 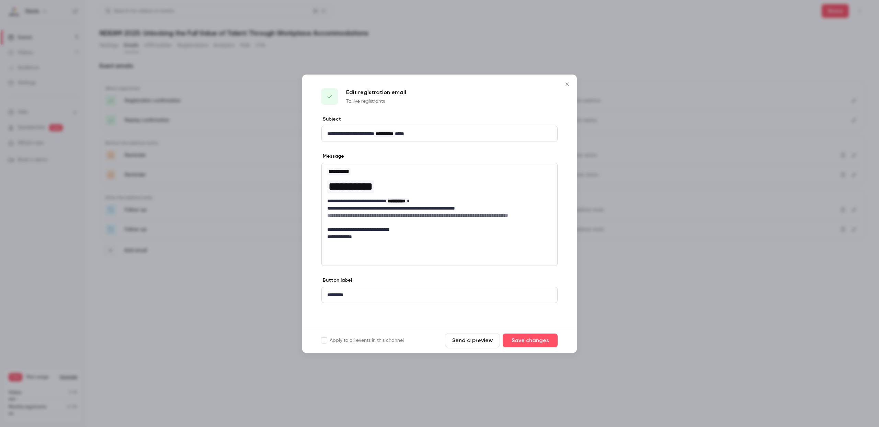 I want to click on label: Apply to all events in this channel, so click(x=363, y=340).